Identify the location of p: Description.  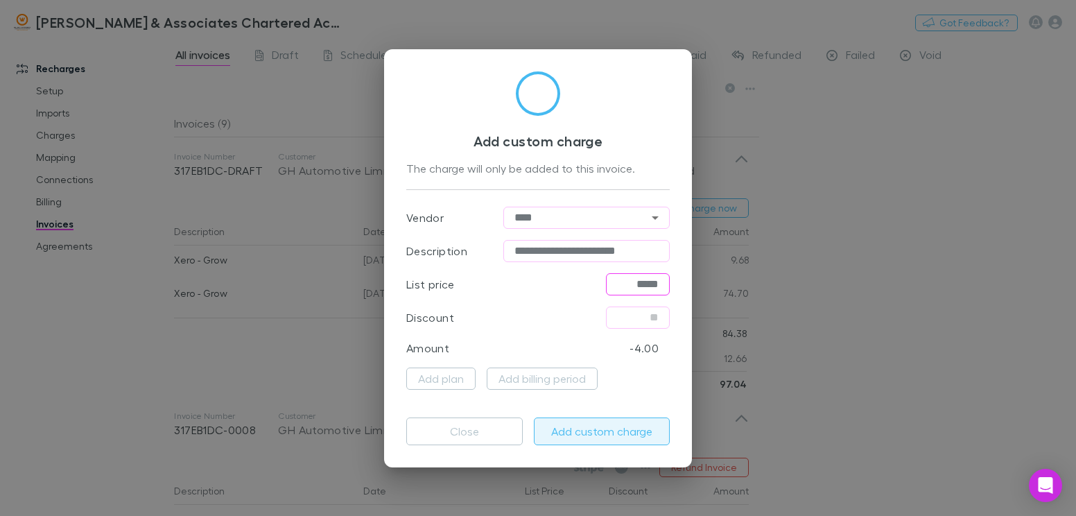
(437, 251).